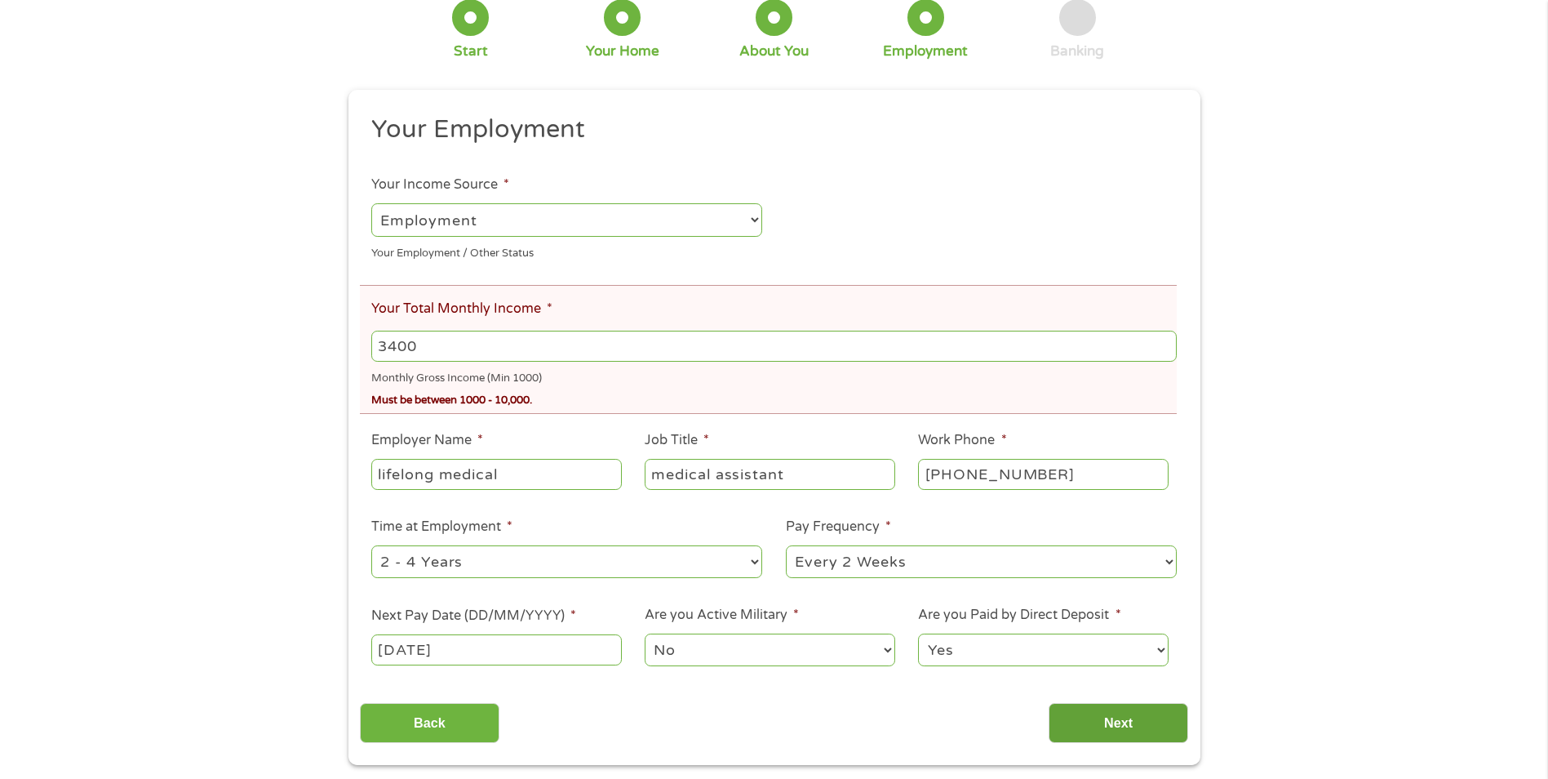  What do you see at coordinates (1019, 614) in the screenshot?
I see `label: Are you Paid by Direct Deposit` at bounding box center [1019, 614].